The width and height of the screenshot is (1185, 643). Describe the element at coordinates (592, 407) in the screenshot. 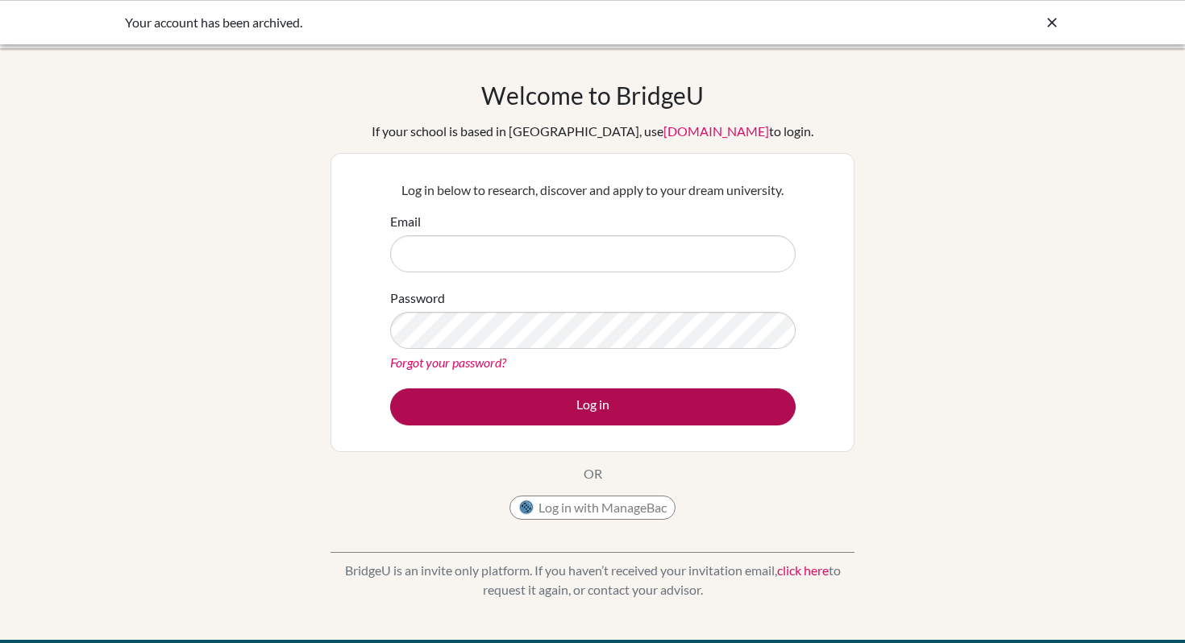

I see `button: Log in` at that location.